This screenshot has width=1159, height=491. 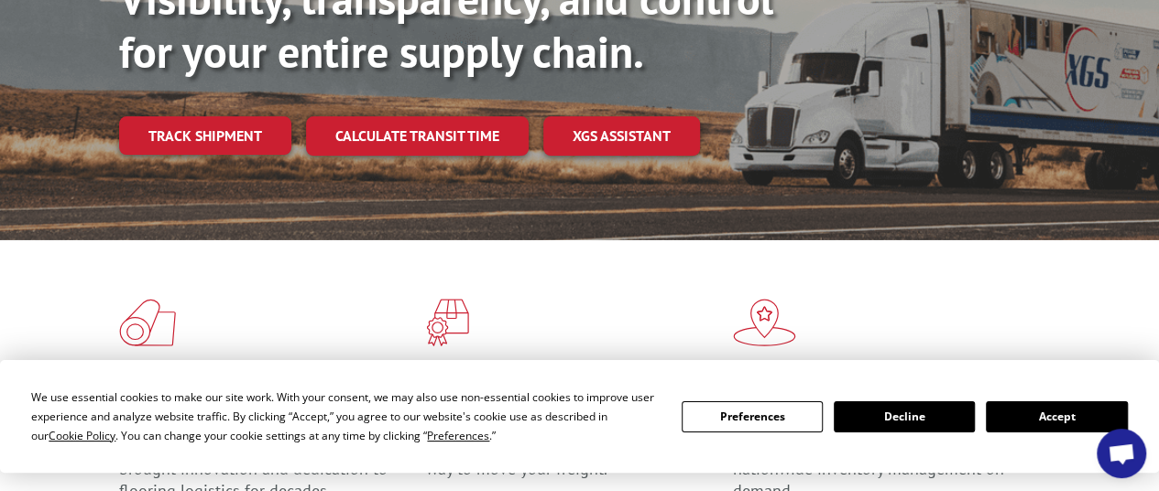 What do you see at coordinates (345, 416) in the screenshot?
I see `div: We use essential cookies to make our site work. With your consent, we may also use non-essential ...` at bounding box center [345, 416].